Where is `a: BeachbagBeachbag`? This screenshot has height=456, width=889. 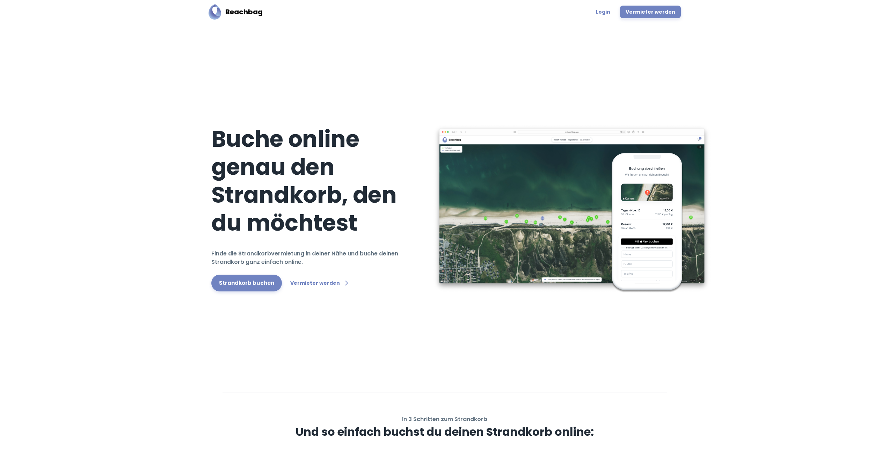
a: BeachbagBeachbag is located at coordinates (235, 12).